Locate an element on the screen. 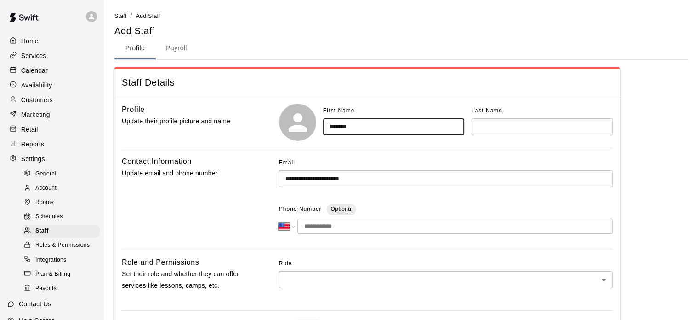 The image size is (699, 320). button: Payroll is located at coordinates (177, 48).